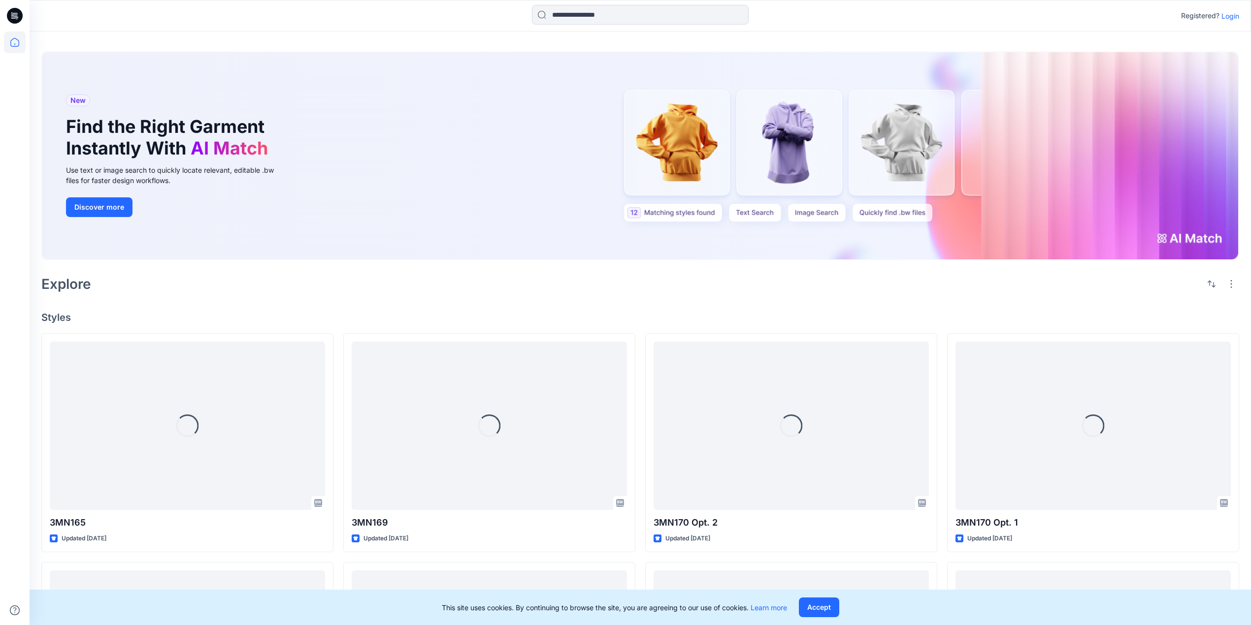 The height and width of the screenshot is (625, 1251). I want to click on p: Registered?, so click(1200, 16).